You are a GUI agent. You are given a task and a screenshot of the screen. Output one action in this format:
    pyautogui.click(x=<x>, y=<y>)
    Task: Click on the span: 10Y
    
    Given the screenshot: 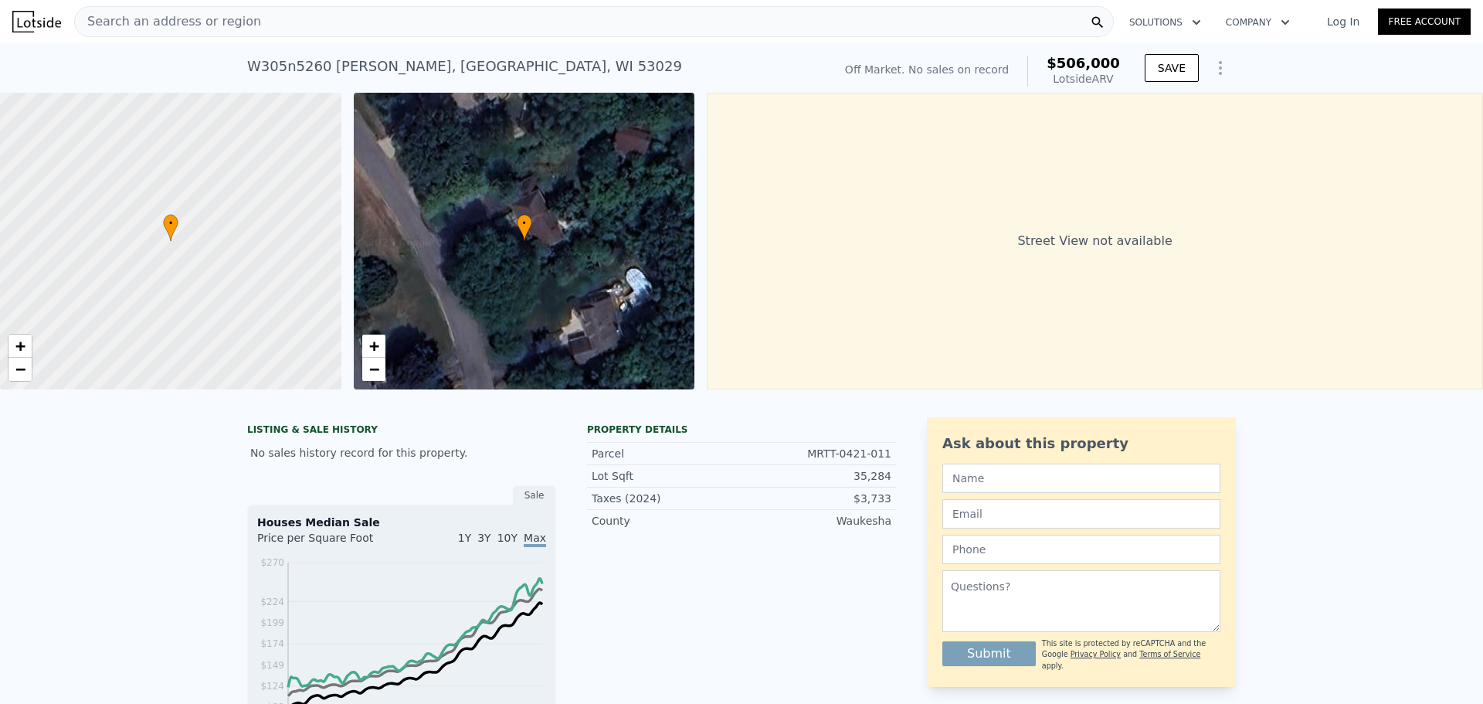 What is the action you would take?
    pyautogui.click(x=507, y=538)
    